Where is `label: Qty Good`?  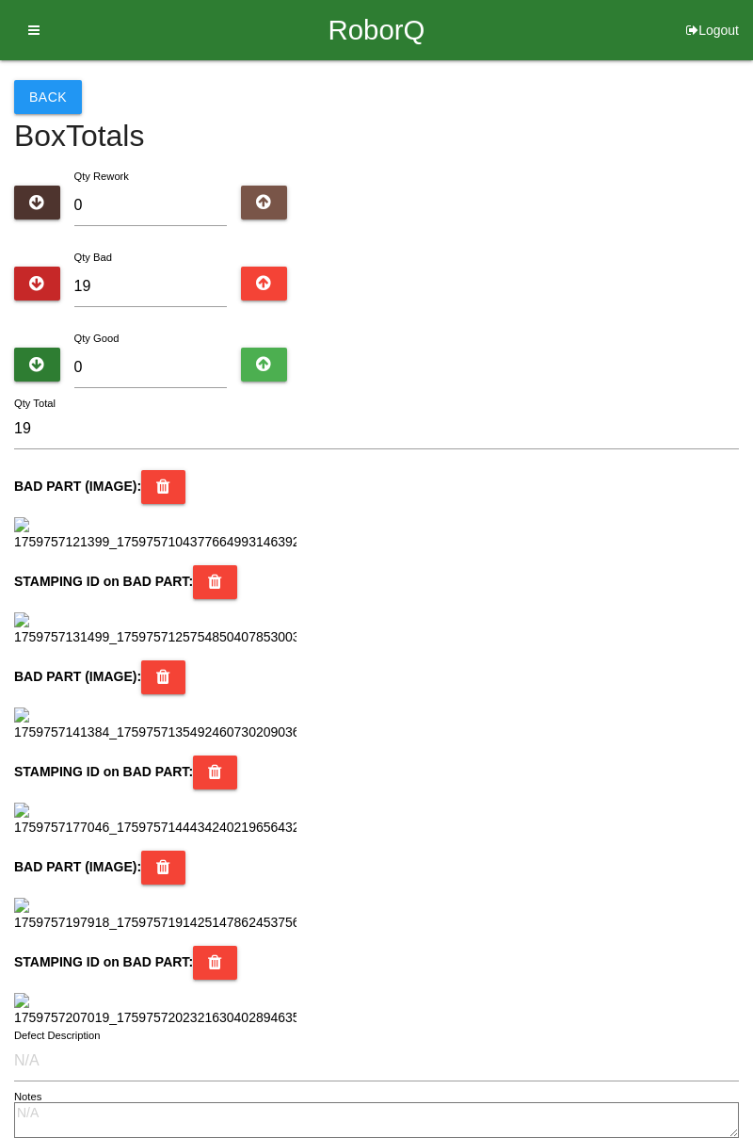
label: Qty Good is located at coordinates (97, 338).